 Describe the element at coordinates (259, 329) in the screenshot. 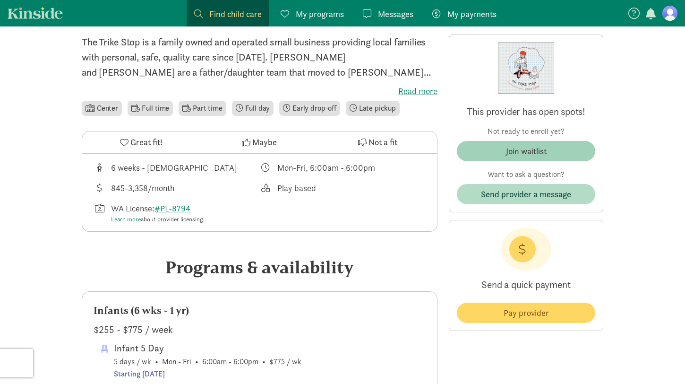

I see `div: $255 - $775 / week` at that location.